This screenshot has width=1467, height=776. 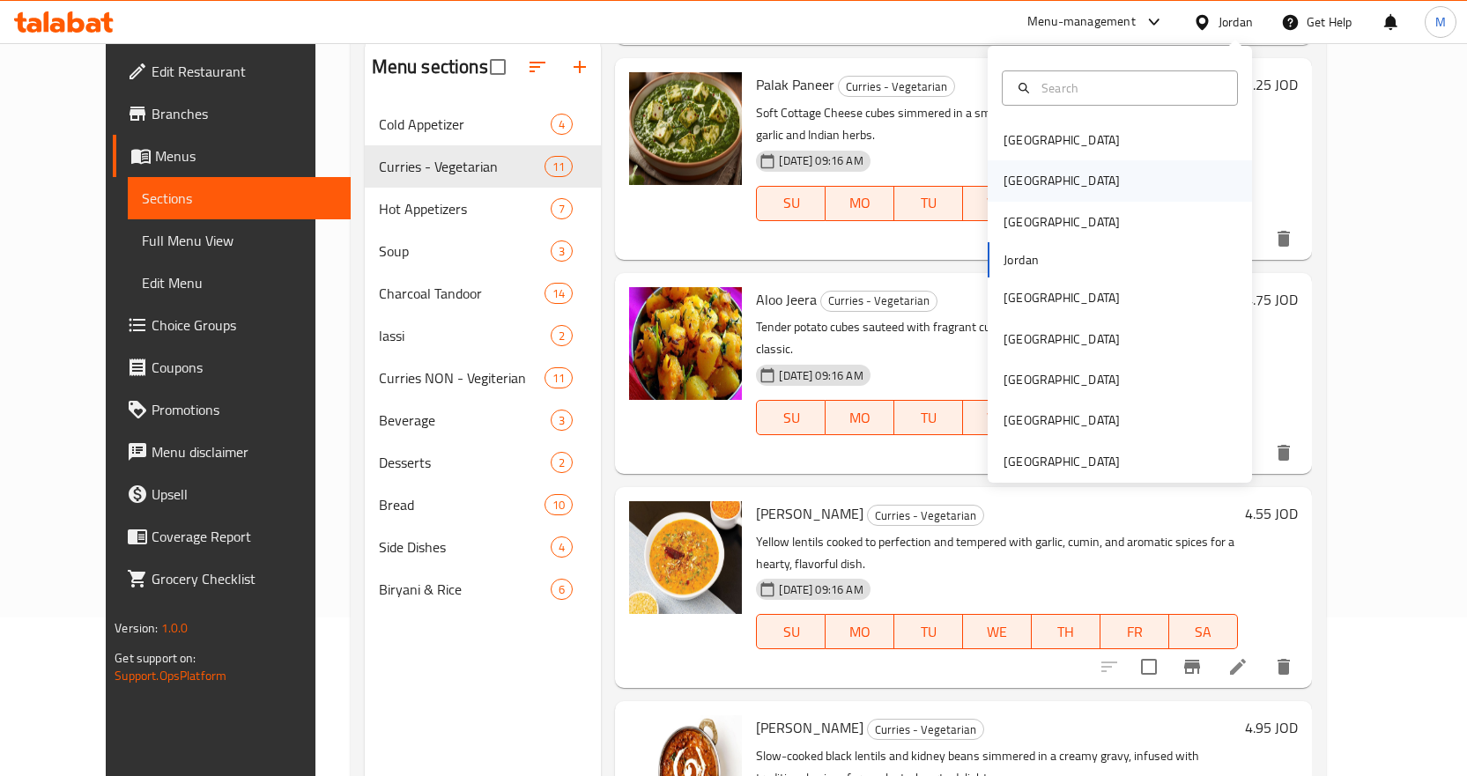 I want to click on span: Side Dishes, so click(x=465, y=547).